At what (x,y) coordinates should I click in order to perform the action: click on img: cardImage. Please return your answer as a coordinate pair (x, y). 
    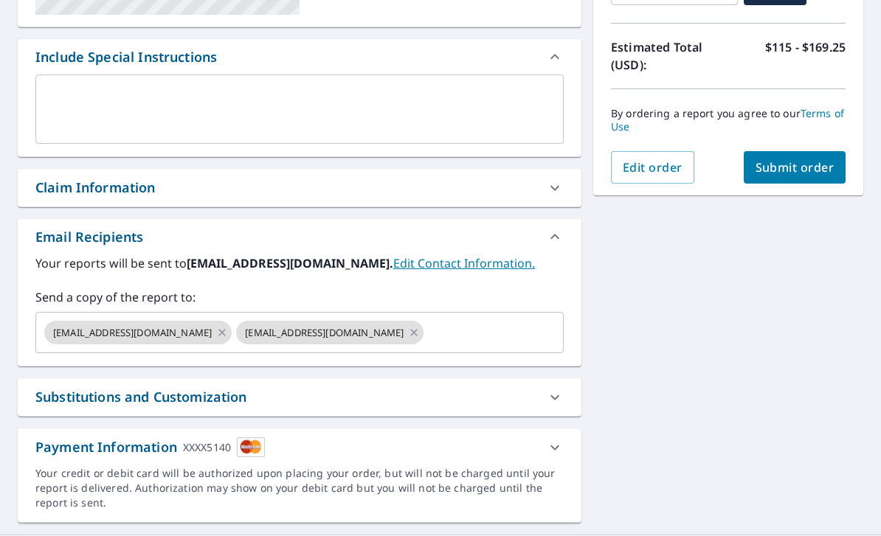
    Looking at the image, I should click on (251, 447).